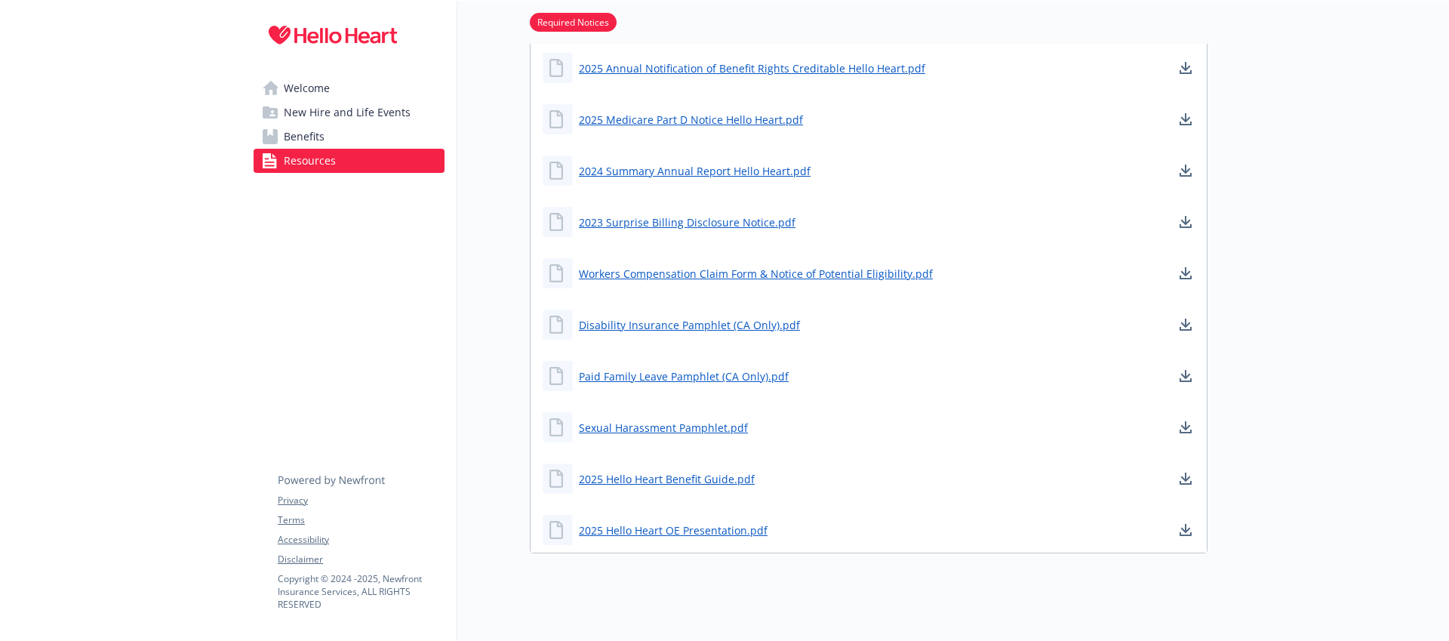  What do you see at coordinates (687, 222) in the screenshot?
I see `a: 2023 Surprise Billing Disclosure Notice.pdf` at bounding box center [687, 222].